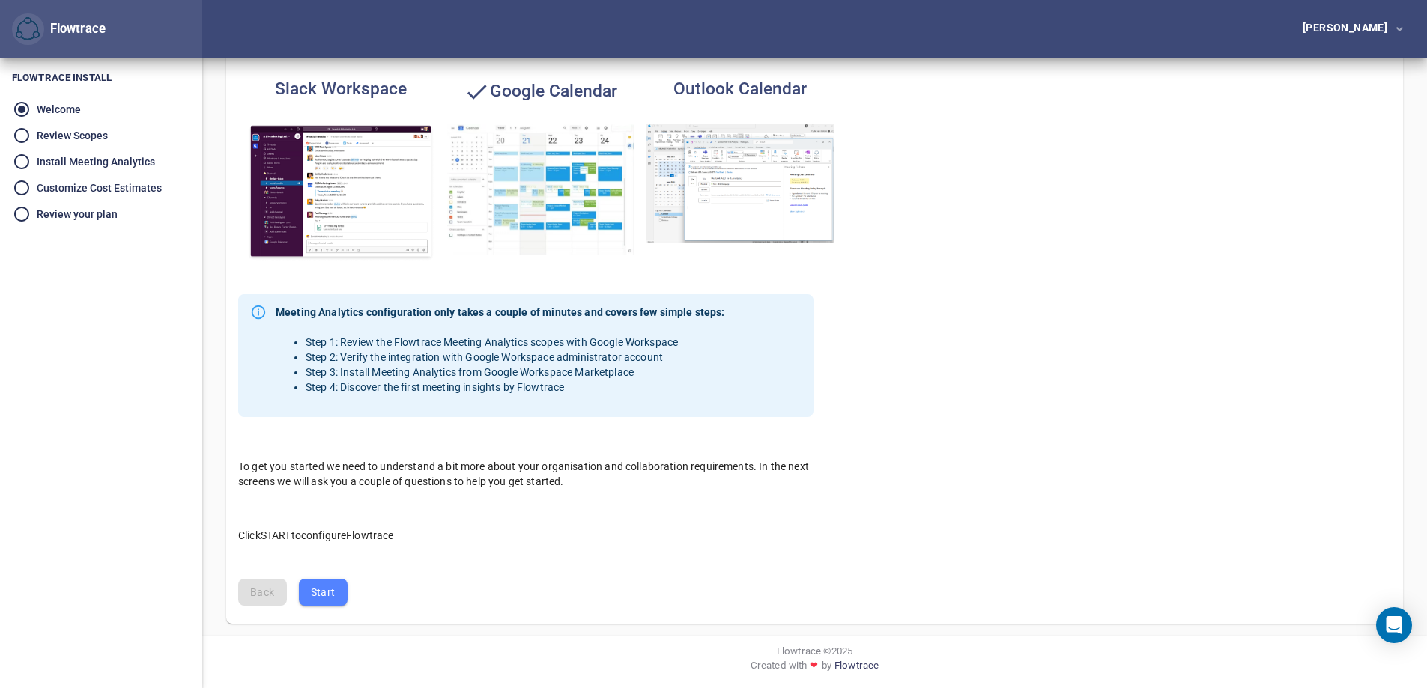  What do you see at coordinates (341, 170) in the screenshot?
I see `button: Slack WorkspaceSlack Workspace analytics` at bounding box center [341, 170].